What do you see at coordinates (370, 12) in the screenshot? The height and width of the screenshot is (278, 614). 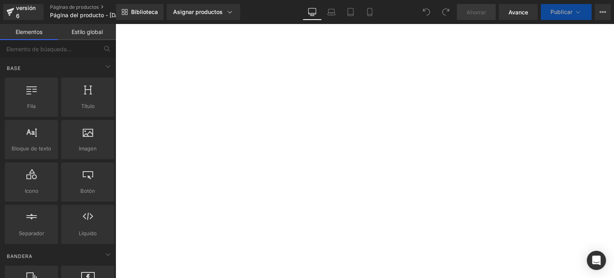 I see `a: Móvil` at bounding box center [370, 12].